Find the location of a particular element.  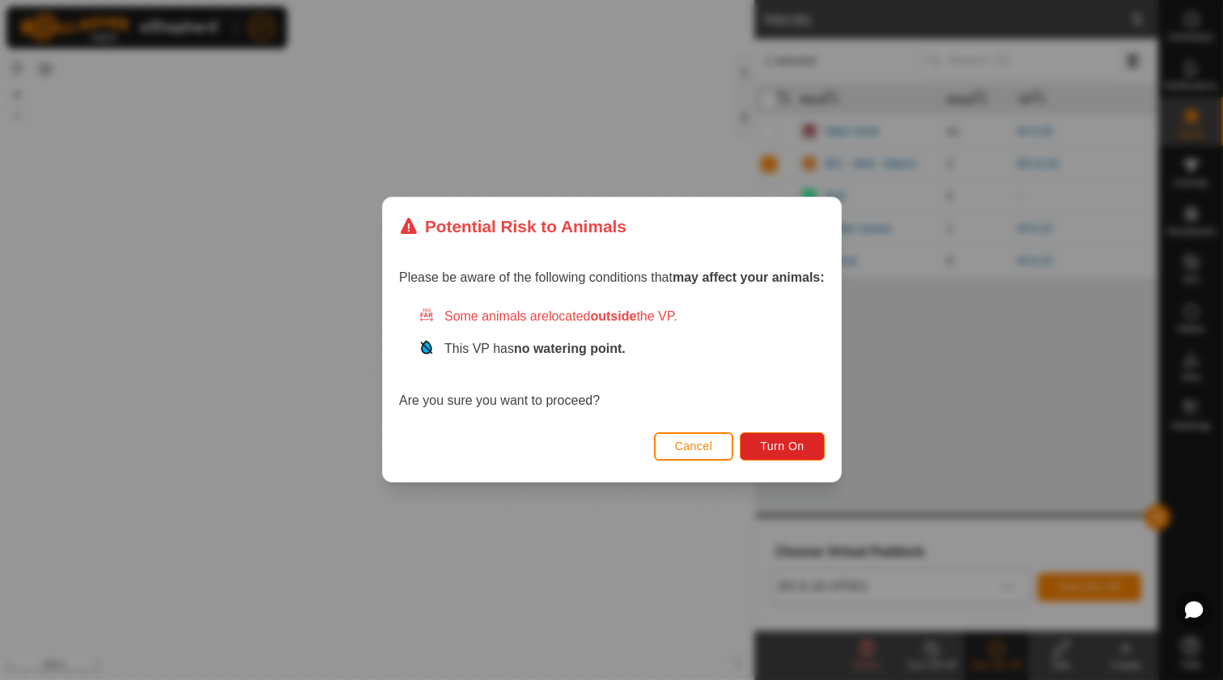

span: Turn On is located at coordinates (782, 447).